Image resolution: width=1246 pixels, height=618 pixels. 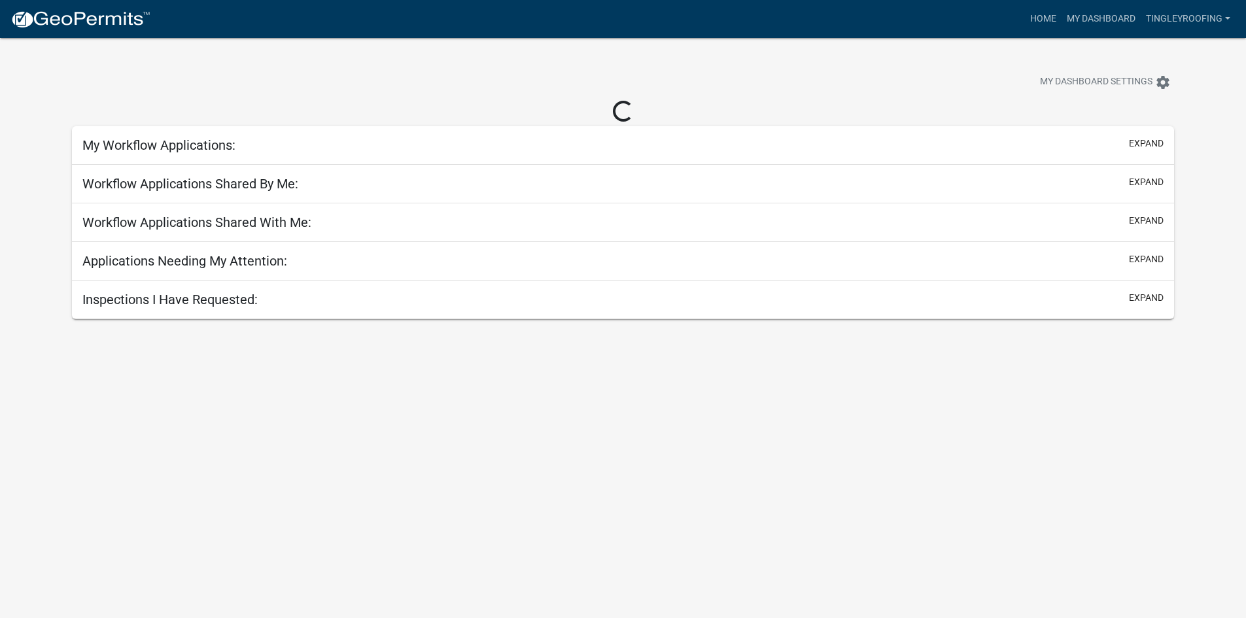 I want to click on h5: Workflow Applications Shared With Me:, so click(x=197, y=222).